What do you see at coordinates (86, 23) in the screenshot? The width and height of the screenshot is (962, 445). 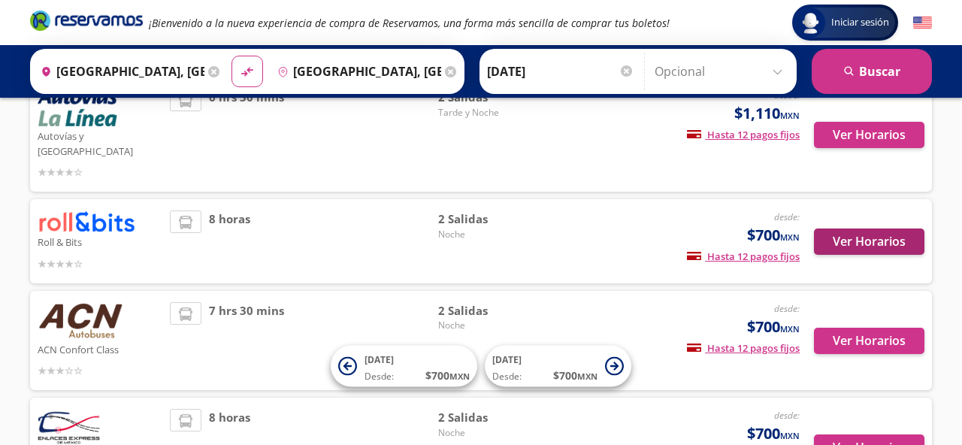 I see `a: Brand Logo` at bounding box center [86, 23].